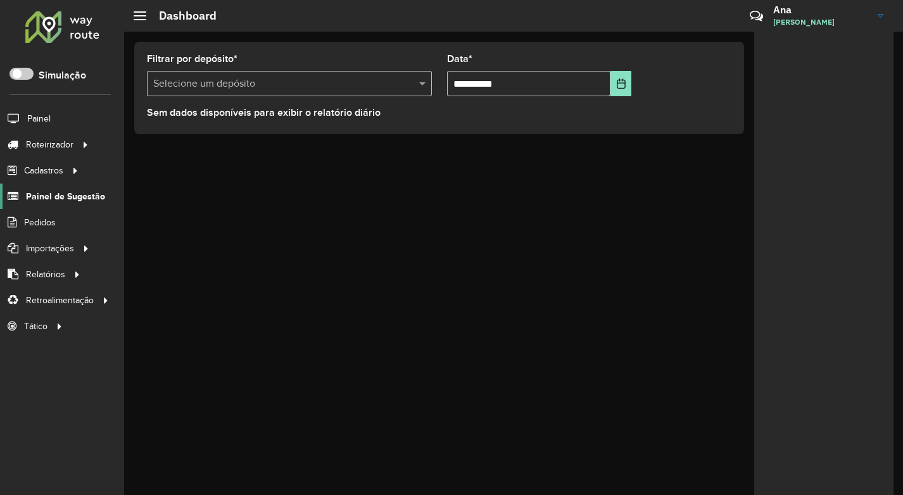  What do you see at coordinates (460, 59) in the screenshot?
I see `label: Data` at bounding box center [460, 59].